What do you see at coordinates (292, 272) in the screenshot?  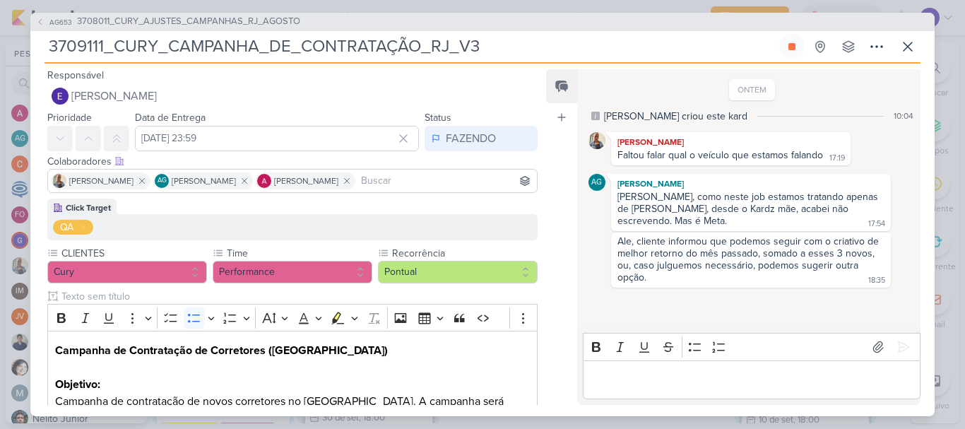 I see `button: Performance` at bounding box center [292, 272].